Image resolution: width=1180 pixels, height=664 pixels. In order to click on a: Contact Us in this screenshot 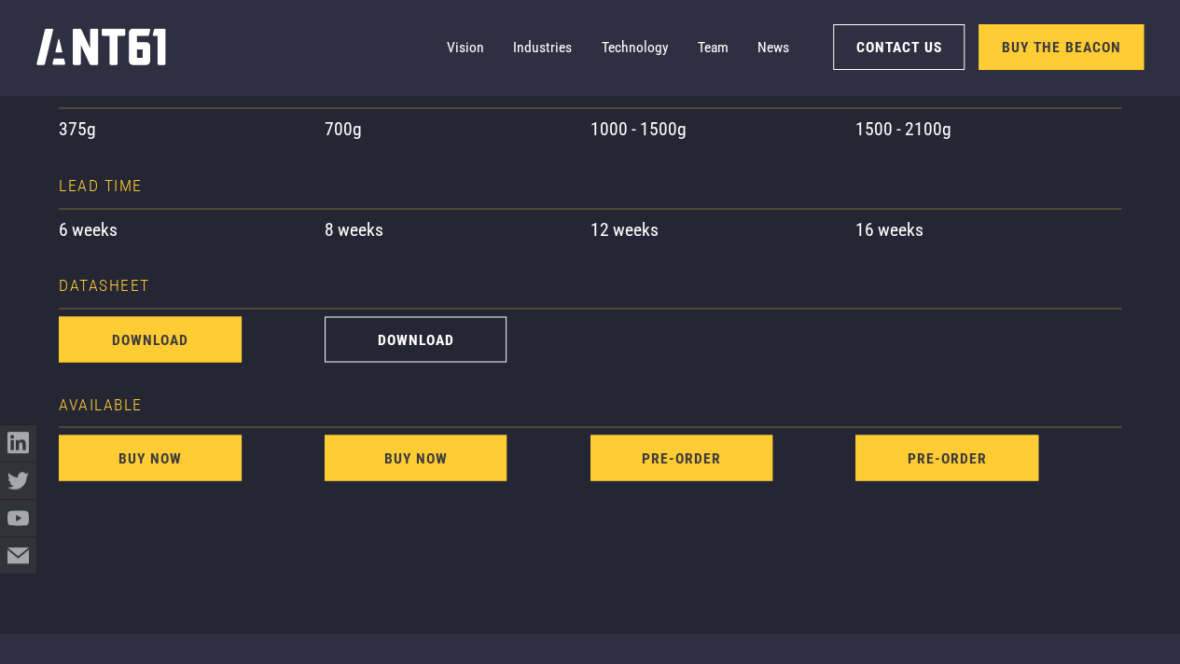, I will do `click(898, 47)`.